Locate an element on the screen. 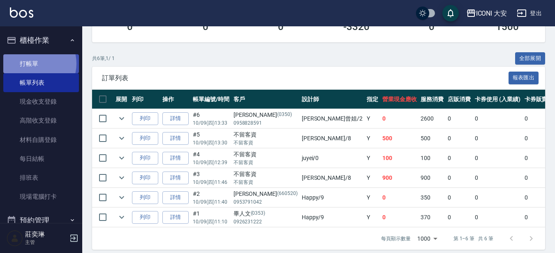 The image size is (555, 253). td: #1 is located at coordinates (211, 217).